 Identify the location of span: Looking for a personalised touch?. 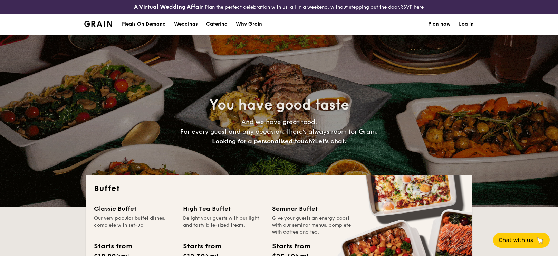
(264, 141).